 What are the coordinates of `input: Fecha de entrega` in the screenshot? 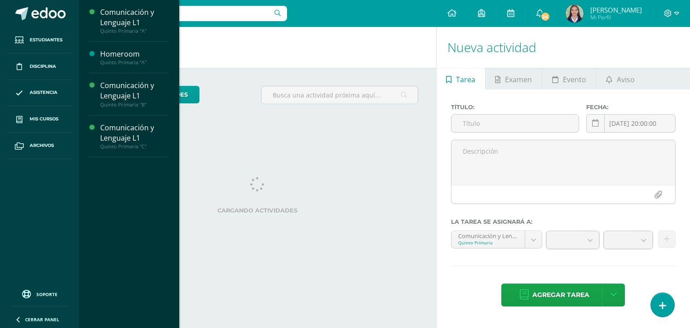 It's located at (631, 123).